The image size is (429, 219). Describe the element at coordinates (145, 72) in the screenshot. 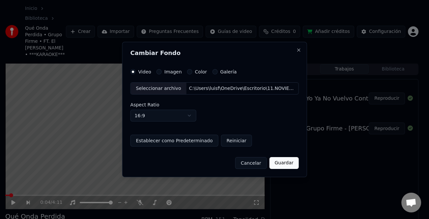

I see `label: Video` at that location.